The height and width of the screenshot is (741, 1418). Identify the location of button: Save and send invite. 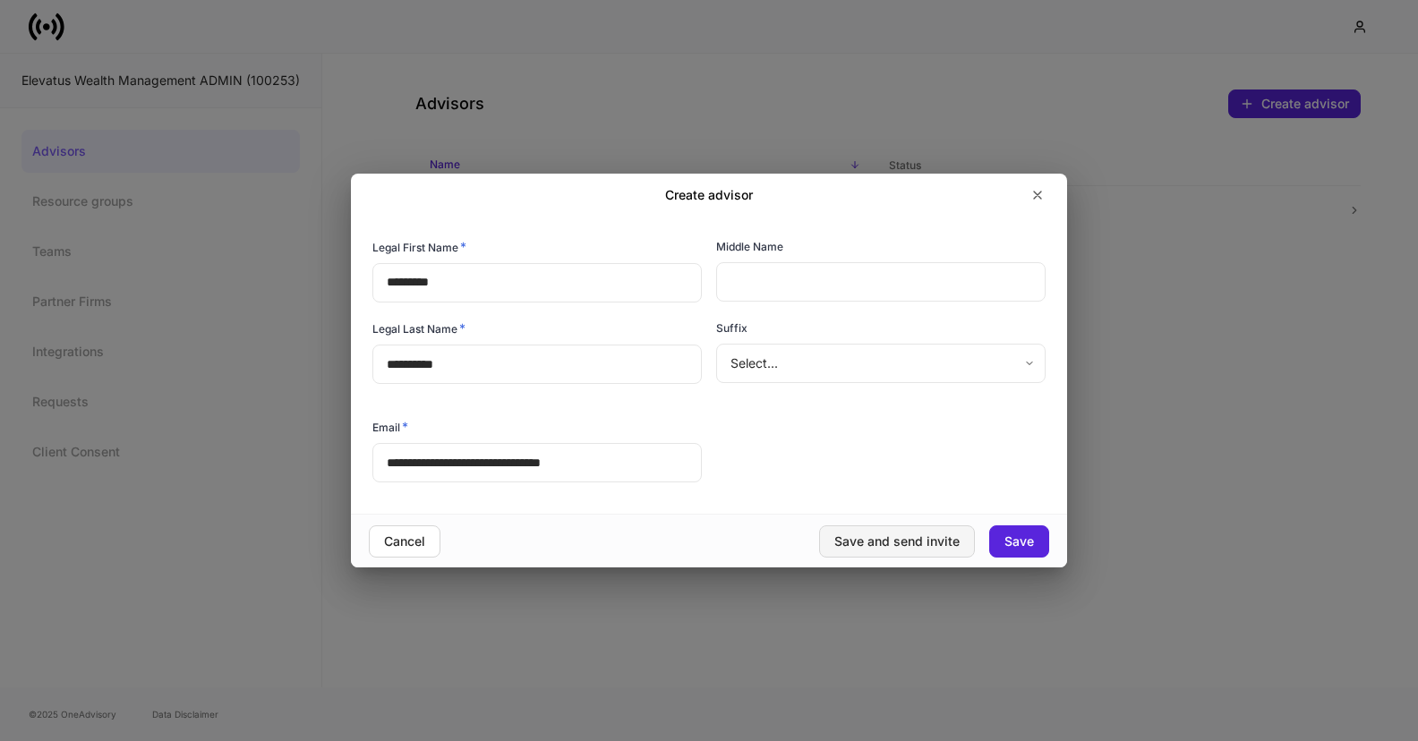
(897, 542).